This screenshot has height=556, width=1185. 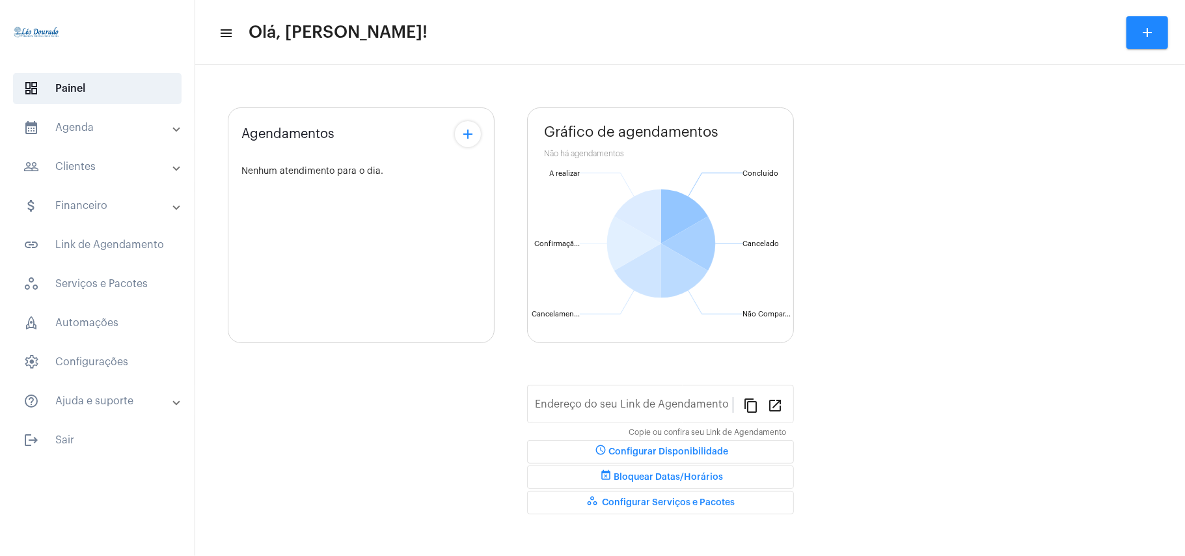 I want to click on mat-expansion-panel-header: sidenav iconAgenda, so click(x=101, y=128).